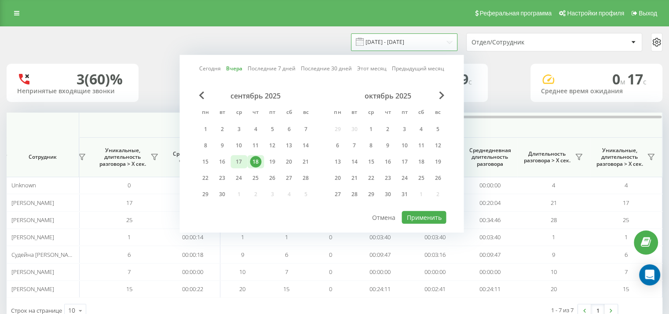  I want to click on div: Отдел/Сотрудник, so click(524, 42).